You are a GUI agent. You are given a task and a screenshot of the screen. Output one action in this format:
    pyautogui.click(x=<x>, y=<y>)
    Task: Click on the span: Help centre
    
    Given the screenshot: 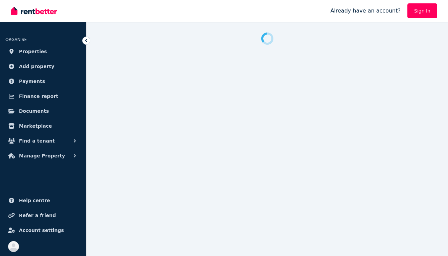 What is the action you would take?
    pyautogui.click(x=35, y=200)
    